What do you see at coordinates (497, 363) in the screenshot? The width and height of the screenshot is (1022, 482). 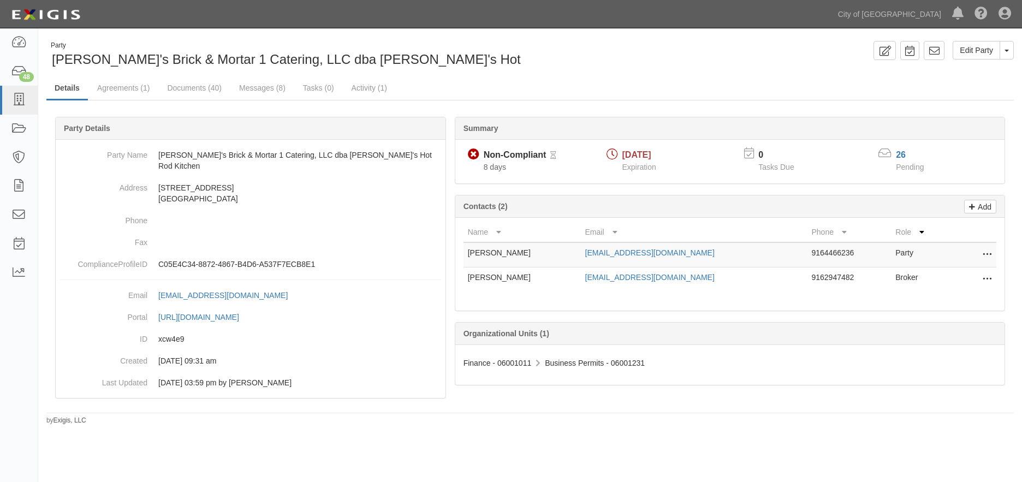 I see `span: Finance - 06001011` at bounding box center [497, 363].